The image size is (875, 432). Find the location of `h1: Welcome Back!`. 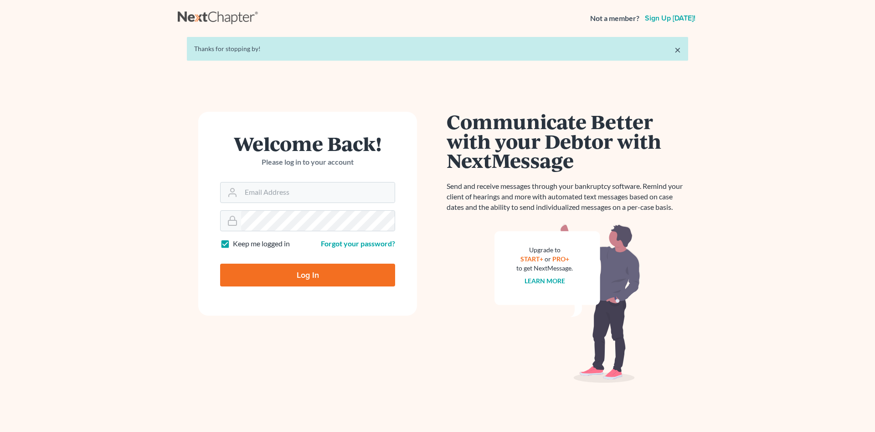

h1: Welcome Back! is located at coordinates (308, 143).